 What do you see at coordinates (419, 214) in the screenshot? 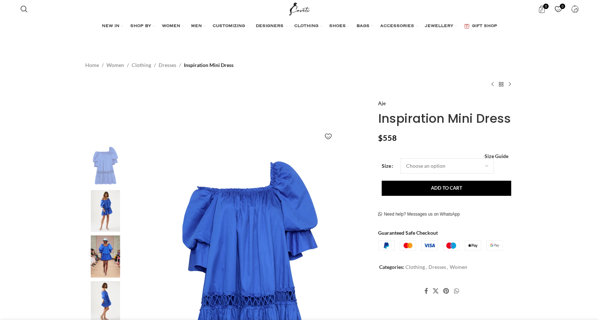
I see `a: Need help? Messages us on WhatsApp` at bounding box center [419, 214].